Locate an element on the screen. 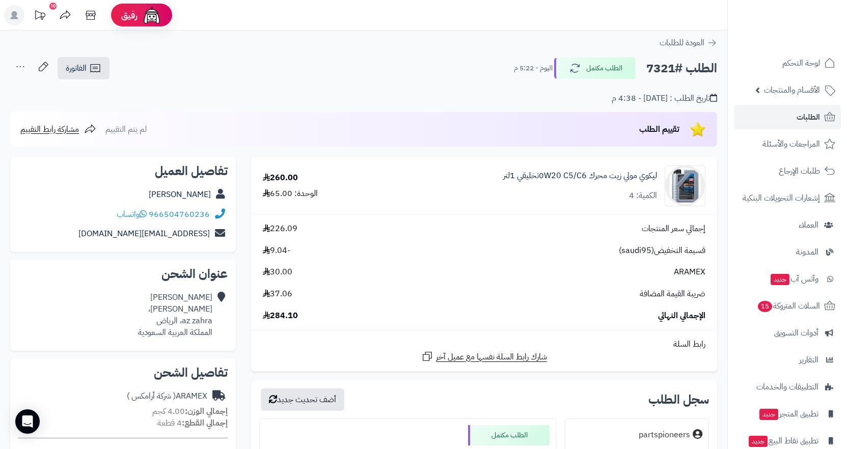 Image resolution: width=847 pixels, height=449 pixels. button: أضف تحديث جديد is located at coordinates (302, 400).